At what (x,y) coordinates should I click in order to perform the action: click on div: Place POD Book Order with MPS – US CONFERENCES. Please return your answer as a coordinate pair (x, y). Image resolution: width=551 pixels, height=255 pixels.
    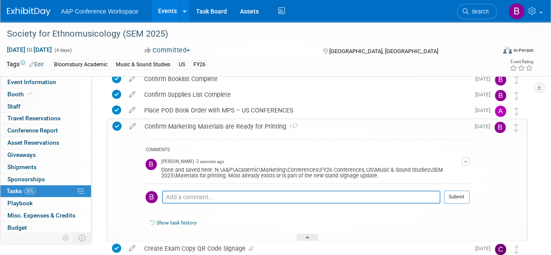
    Looking at the image, I should click on (305, 110).